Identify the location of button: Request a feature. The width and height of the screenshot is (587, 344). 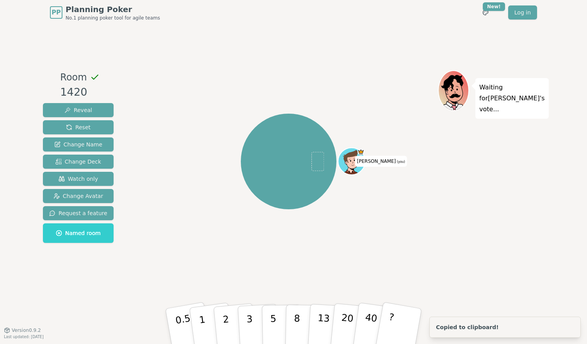
(78, 213).